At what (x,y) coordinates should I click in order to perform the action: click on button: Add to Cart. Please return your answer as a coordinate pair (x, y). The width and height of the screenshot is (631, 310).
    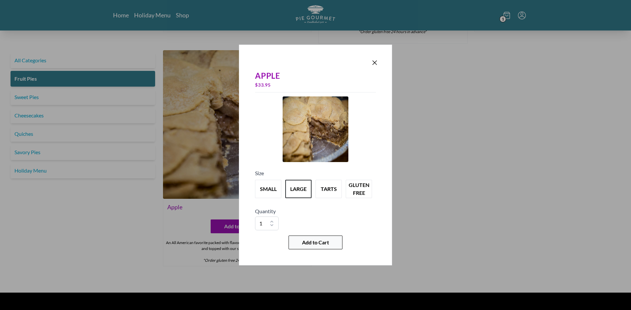
    Looking at the image, I should click on (315, 243).